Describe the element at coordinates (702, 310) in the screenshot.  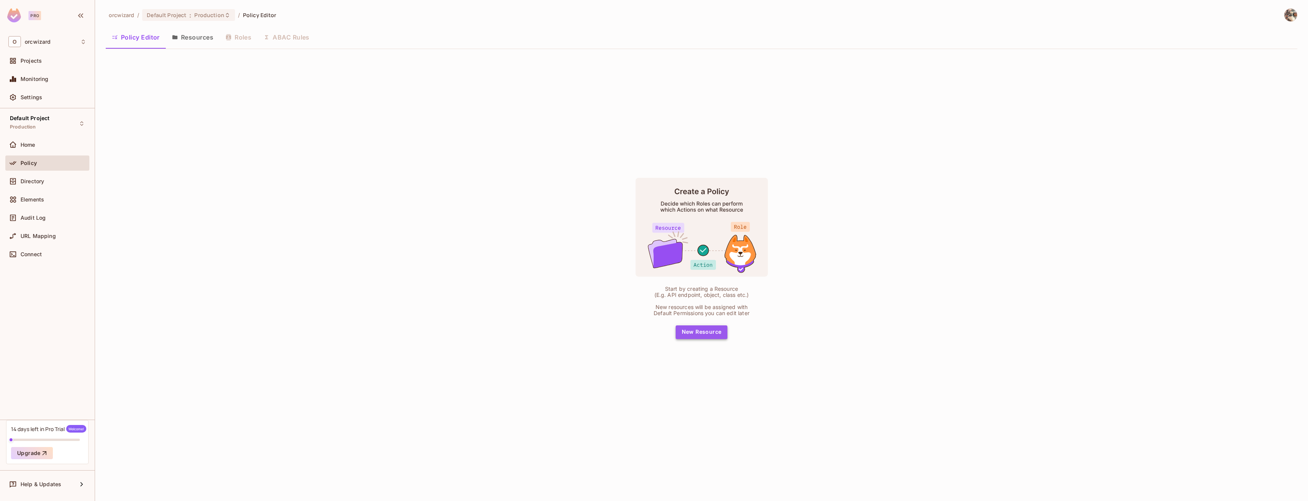
I see `div: New resources will be assigned with Default Permissions you can edit later` at that location.